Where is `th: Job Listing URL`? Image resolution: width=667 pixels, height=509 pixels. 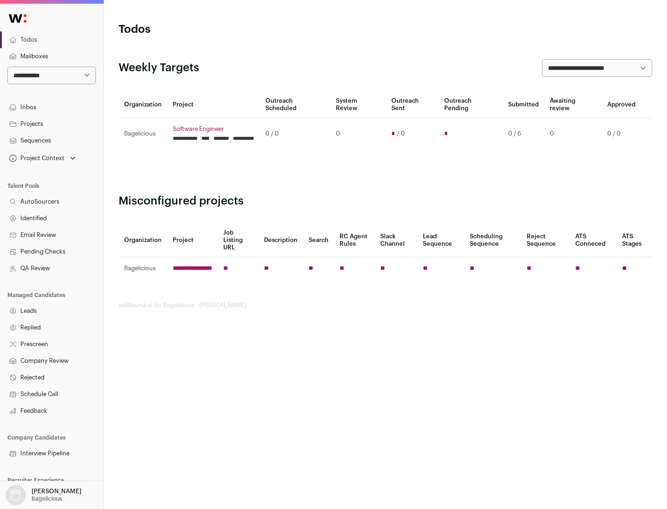
th: Job Listing URL is located at coordinates (238, 240).